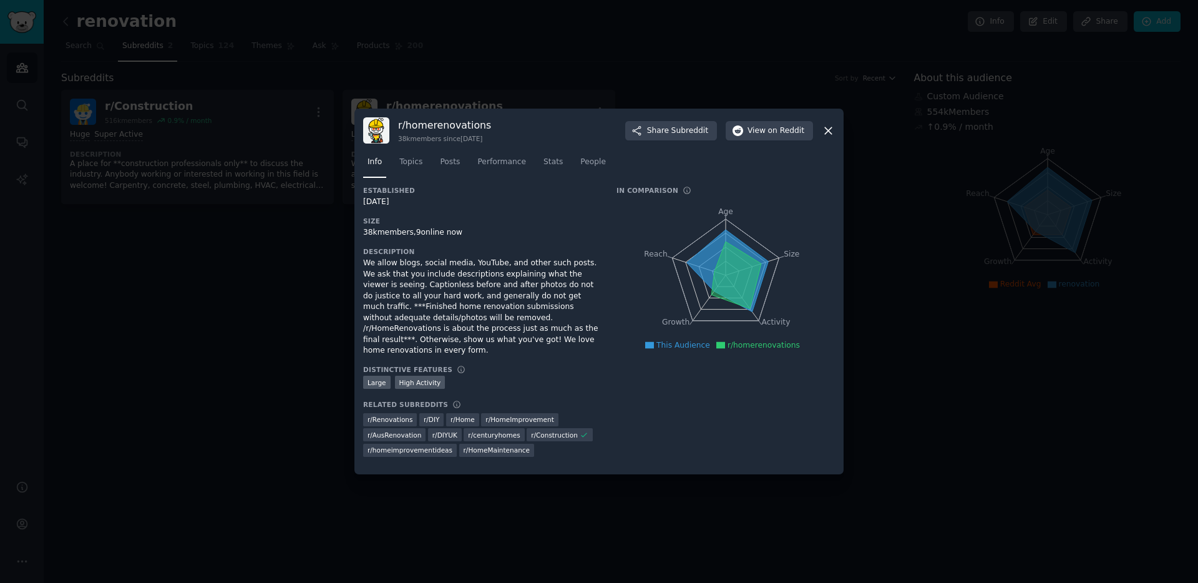 Image resolution: width=1198 pixels, height=583 pixels. I want to click on span: r/ HomeMaintenance, so click(497, 450).